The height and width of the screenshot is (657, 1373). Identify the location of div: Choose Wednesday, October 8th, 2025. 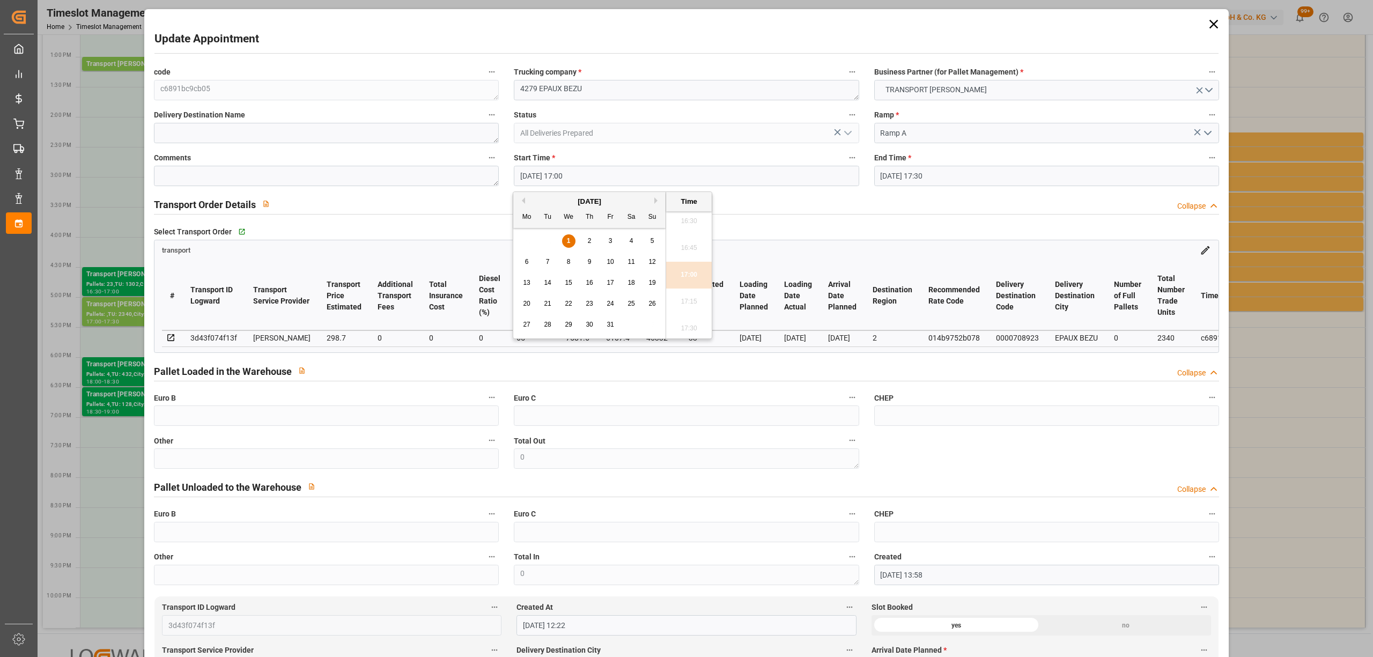
(568, 262).